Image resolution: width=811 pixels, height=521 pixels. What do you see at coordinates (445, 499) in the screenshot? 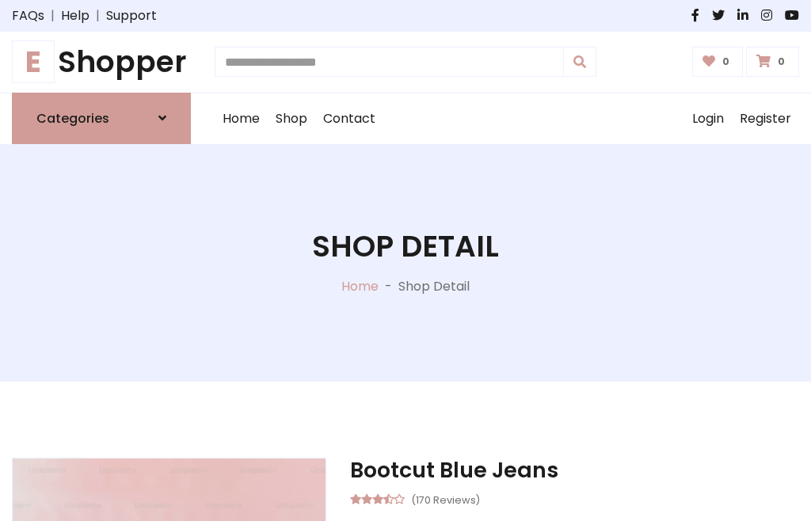
I see `small: (170 Reviews)` at bounding box center [445, 499].